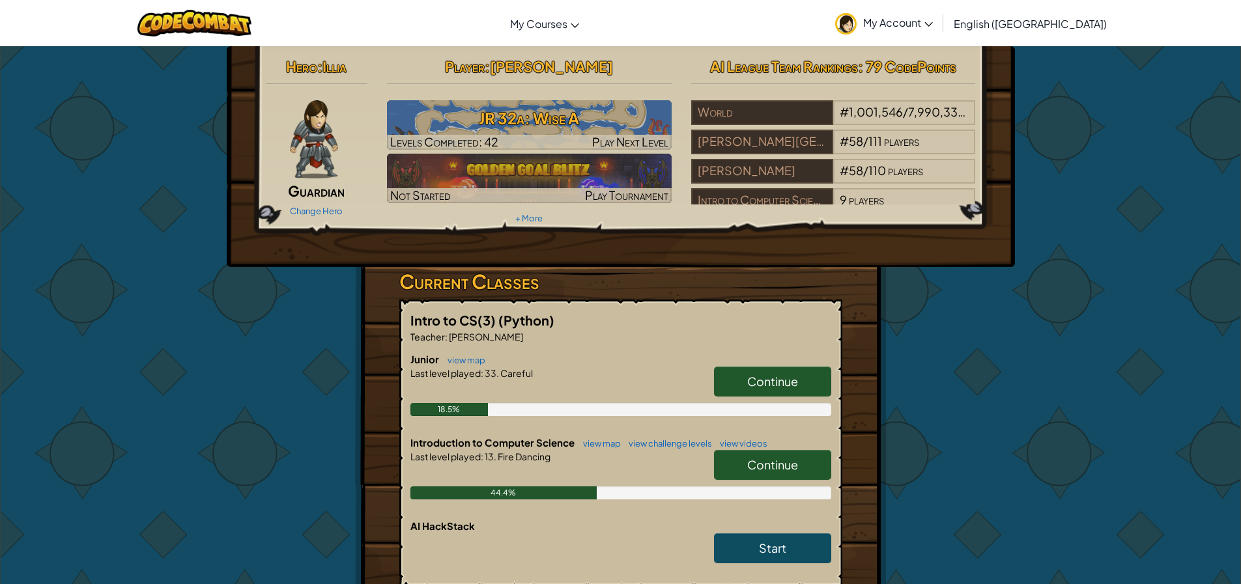 The height and width of the screenshot is (584, 1241). I want to click on a: Change Hero, so click(316, 211).